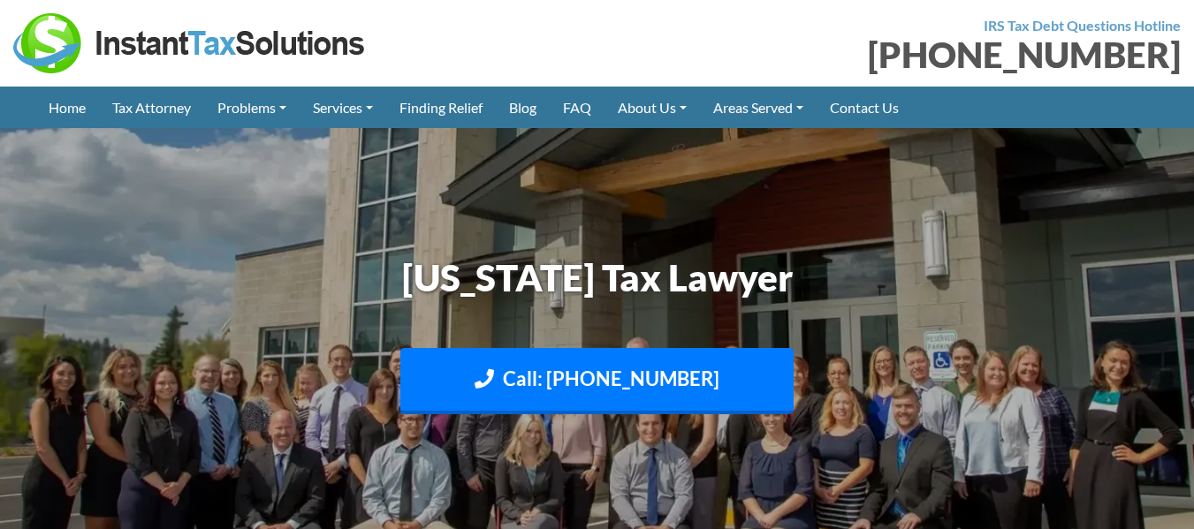 The width and height of the screenshot is (1194, 529). I want to click on a: Blog, so click(522, 107).